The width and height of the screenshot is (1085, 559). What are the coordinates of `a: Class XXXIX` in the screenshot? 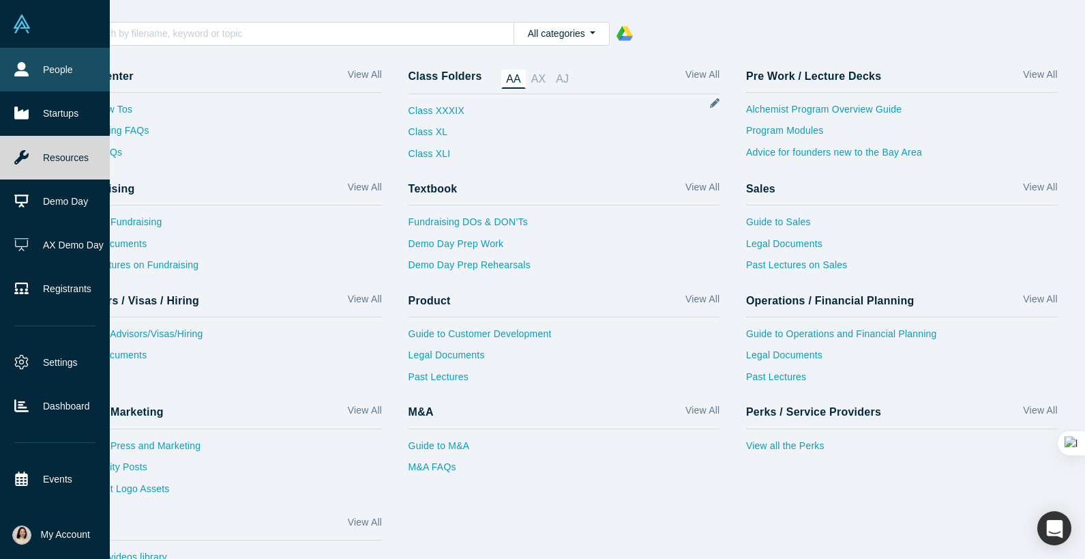 It's located at (436, 115).